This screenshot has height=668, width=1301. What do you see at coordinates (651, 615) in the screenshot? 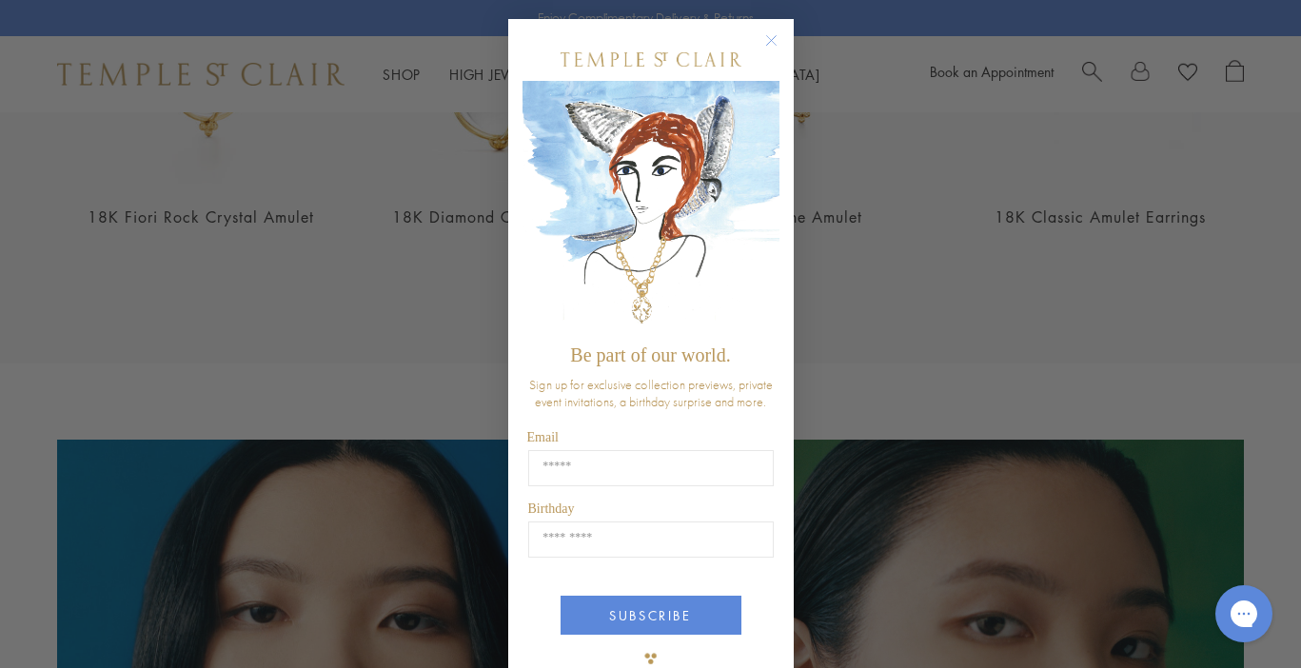
I see `button: SUBSCRIBE` at bounding box center [651, 615].